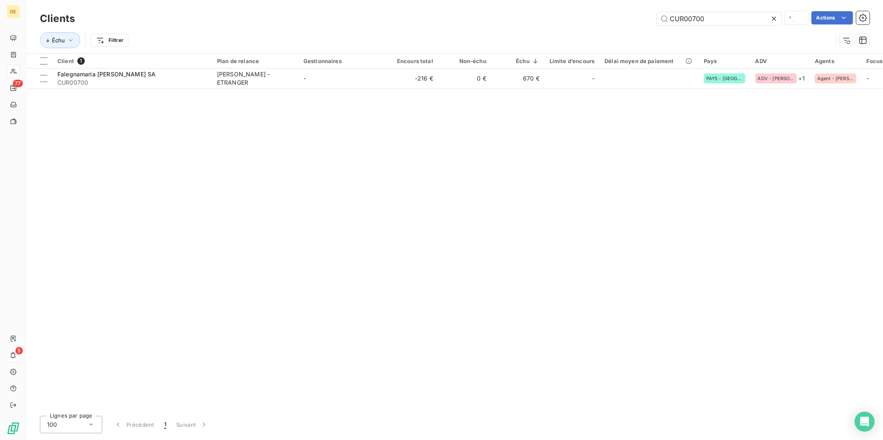  Describe the element at coordinates (518, 79) in the screenshot. I see `td: 670 €` at that location.